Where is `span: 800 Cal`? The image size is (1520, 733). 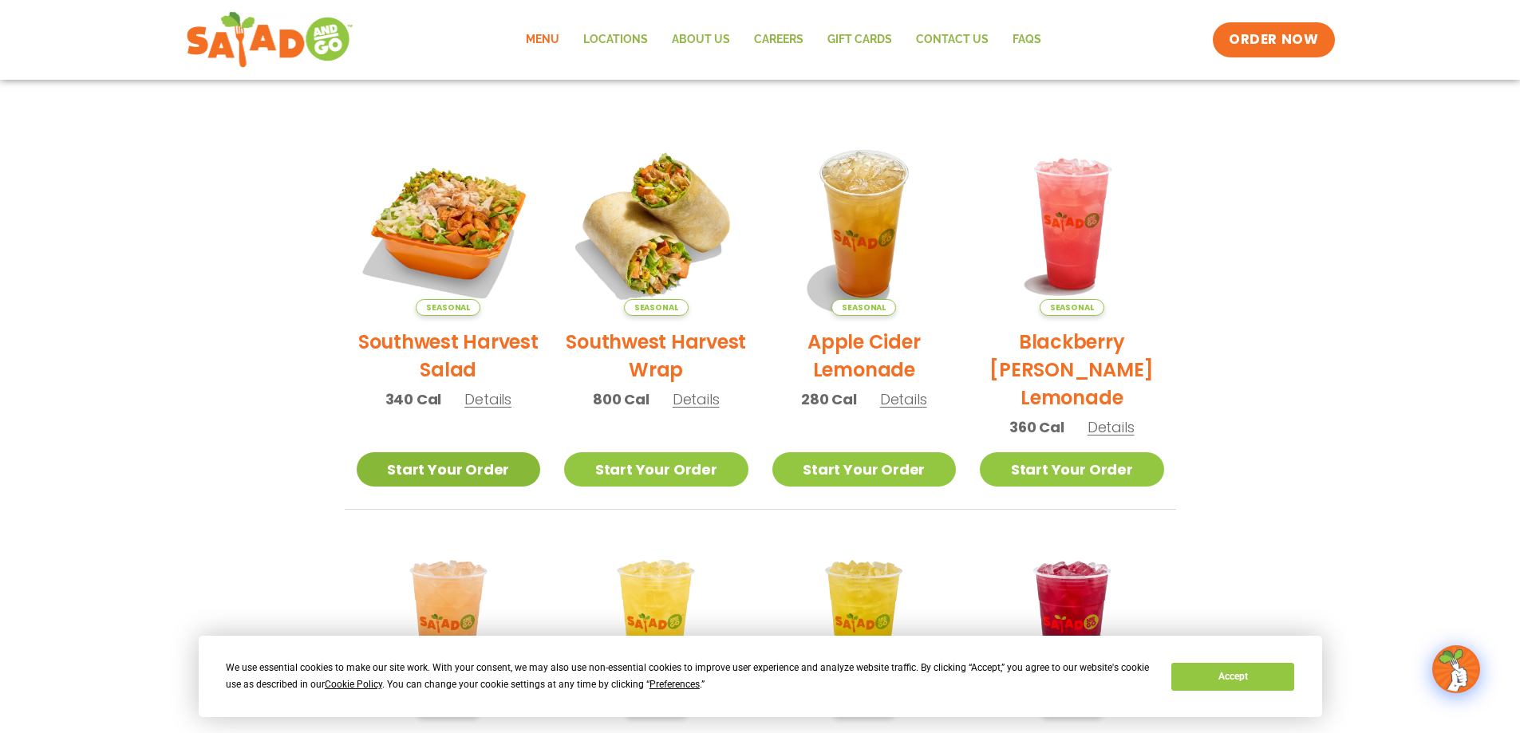 span: 800 Cal is located at coordinates (621, 399).